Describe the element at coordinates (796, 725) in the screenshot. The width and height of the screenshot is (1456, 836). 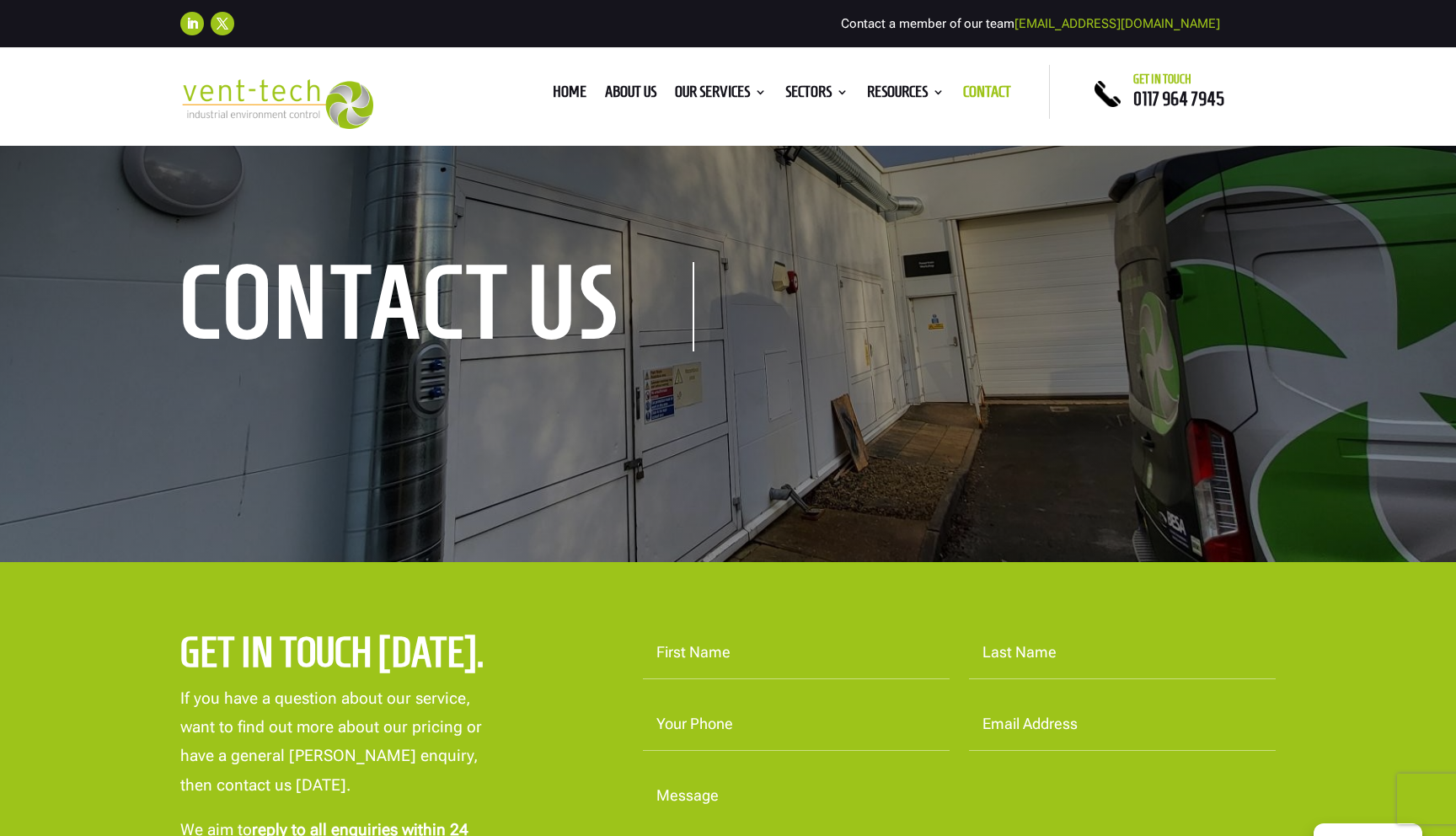
I see `input: Your Phone` at that location.